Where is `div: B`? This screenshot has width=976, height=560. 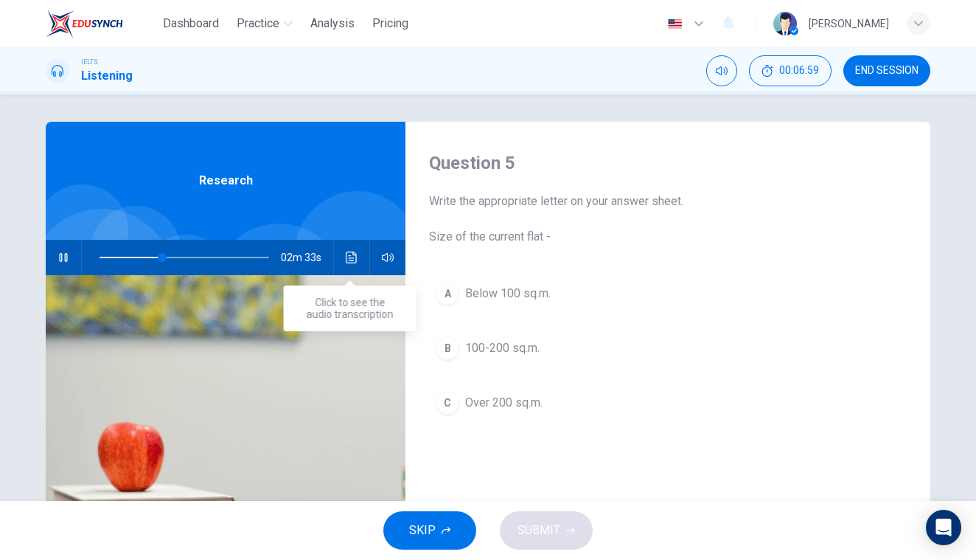 div: B is located at coordinates (448, 348).